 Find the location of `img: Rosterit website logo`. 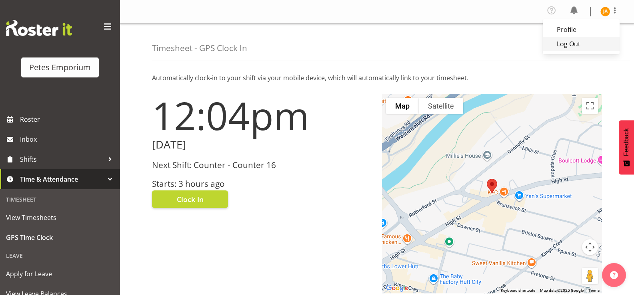

img: Rosterit website logo is located at coordinates (39, 28).